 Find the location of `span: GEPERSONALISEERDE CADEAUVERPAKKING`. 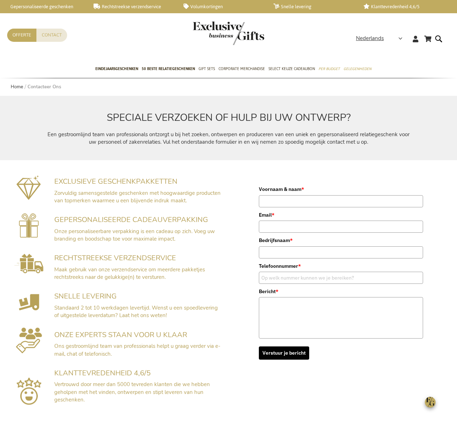

span: GEPERSONALISEERDE CADEAUVERPAKKING is located at coordinates (131, 219).